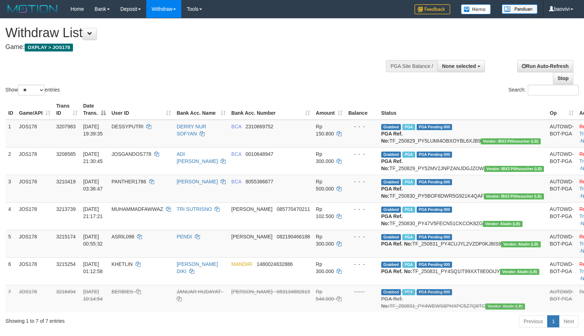 This screenshot has width=584, height=336. Describe the element at coordinates (123, 237) in the screenshot. I see `span: ASRIL098` at that location.